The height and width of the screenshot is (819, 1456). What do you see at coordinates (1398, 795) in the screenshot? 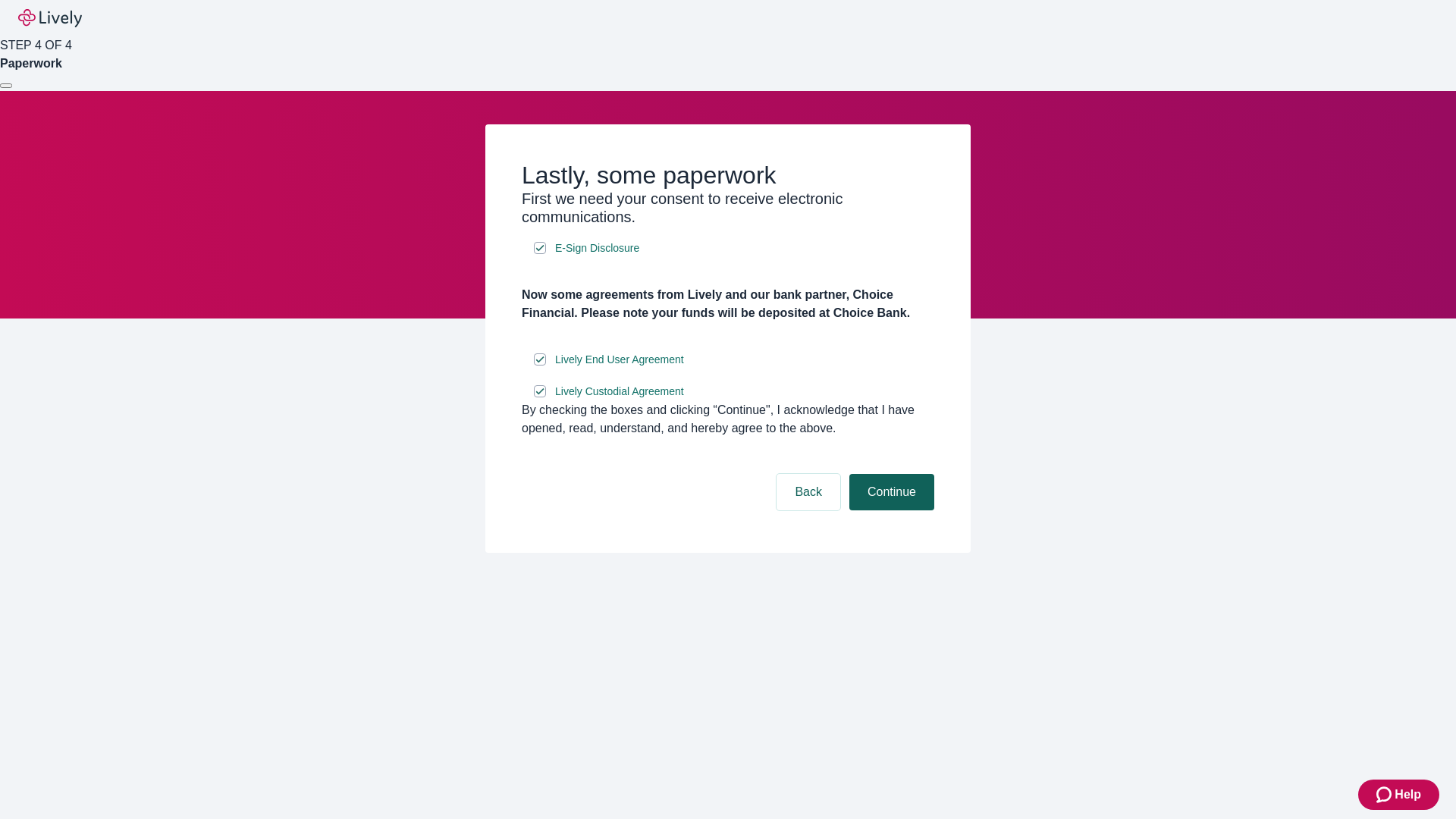
I see `button: Zendesk support iconHelp` at bounding box center [1398, 795].